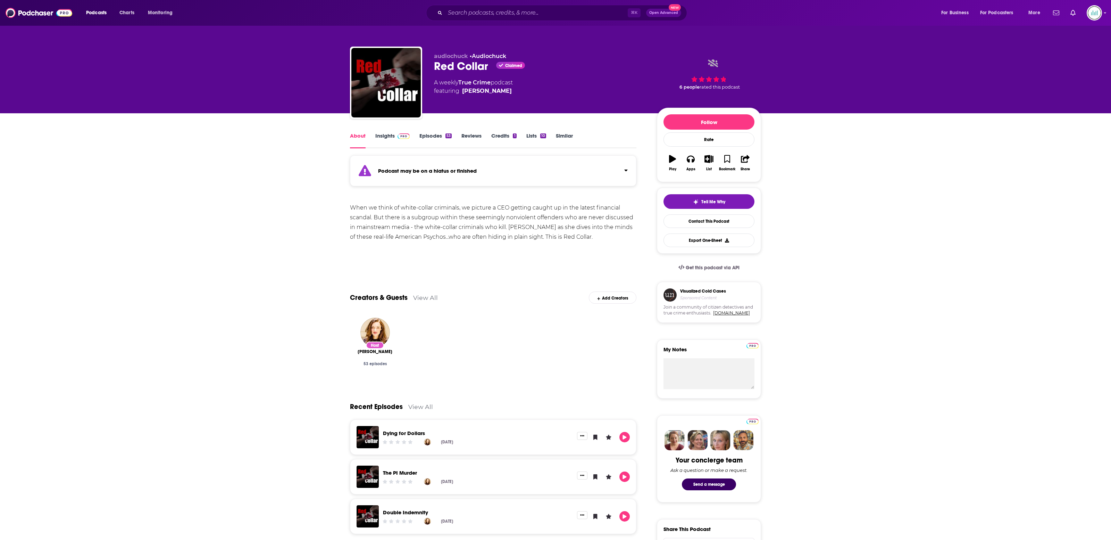  I want to click on h3: Share This Podcast, so click(687, 529).